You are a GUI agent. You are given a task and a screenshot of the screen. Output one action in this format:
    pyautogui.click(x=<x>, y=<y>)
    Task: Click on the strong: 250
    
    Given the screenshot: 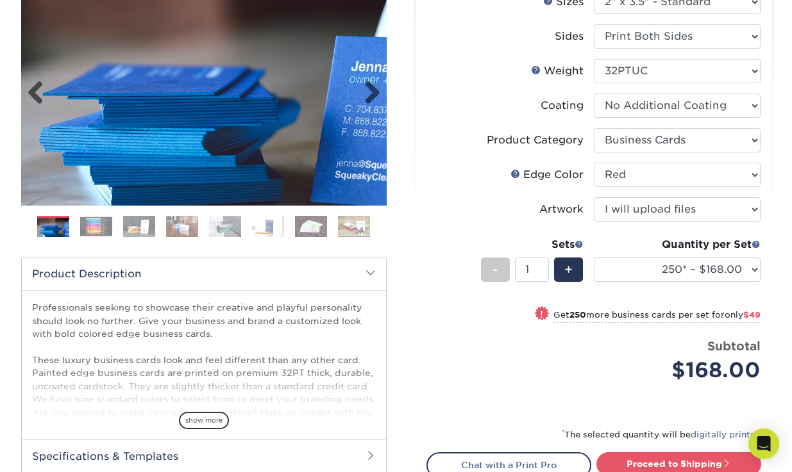 What is the action you would take?
    pyautogui.click(x=577, y=315)
    